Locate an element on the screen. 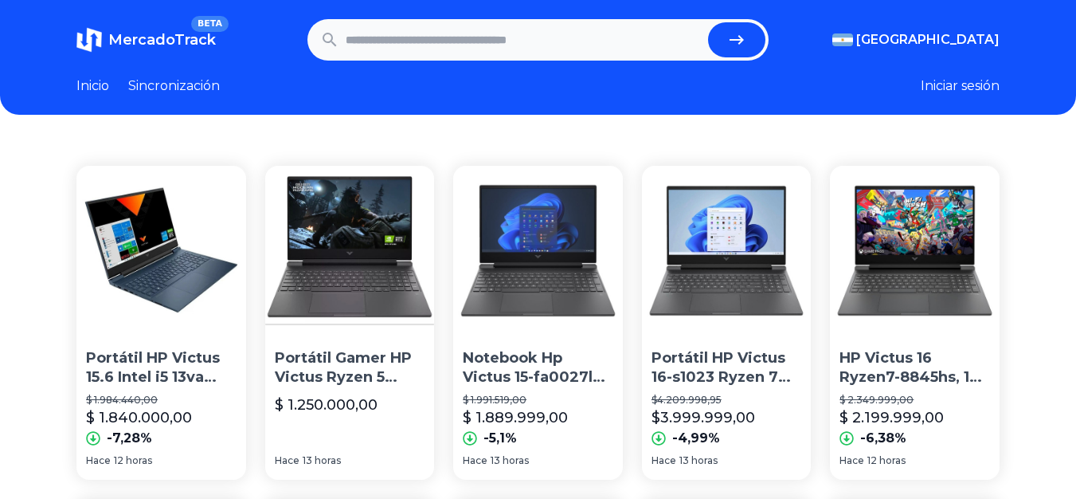  a: Portátil Gamer HP Victus Ryzen 5 7535hs 8gb 512gb+512gb 144hPortátil Gamer HP Victus Ryzen 5 7535... is located at coordinates (350, 323).